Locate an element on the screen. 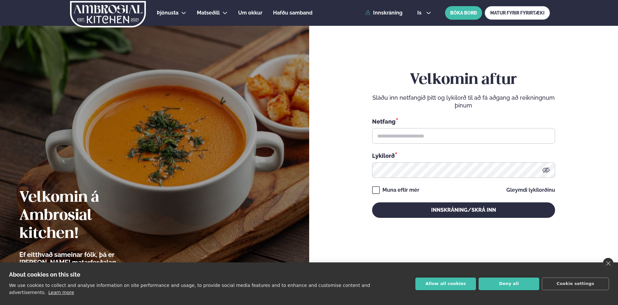 Image resolution: width=618 pixels, height=305 pixels. a: Þjónusta is located at coordinates (168, 13).